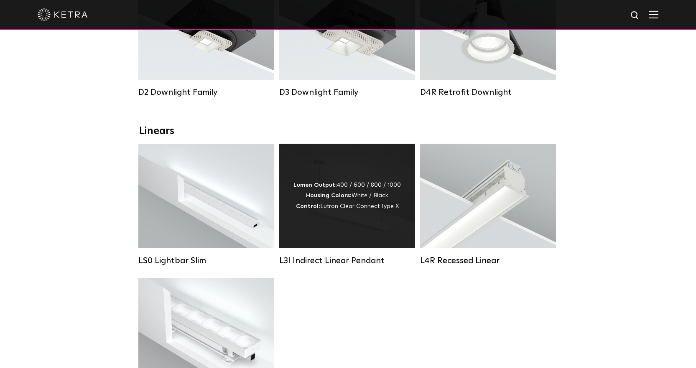 Image resolution: width=696 pixels, height=368 pixels. I want to click on div: L3I Indirect Linear Pendant, so click(347, 261).